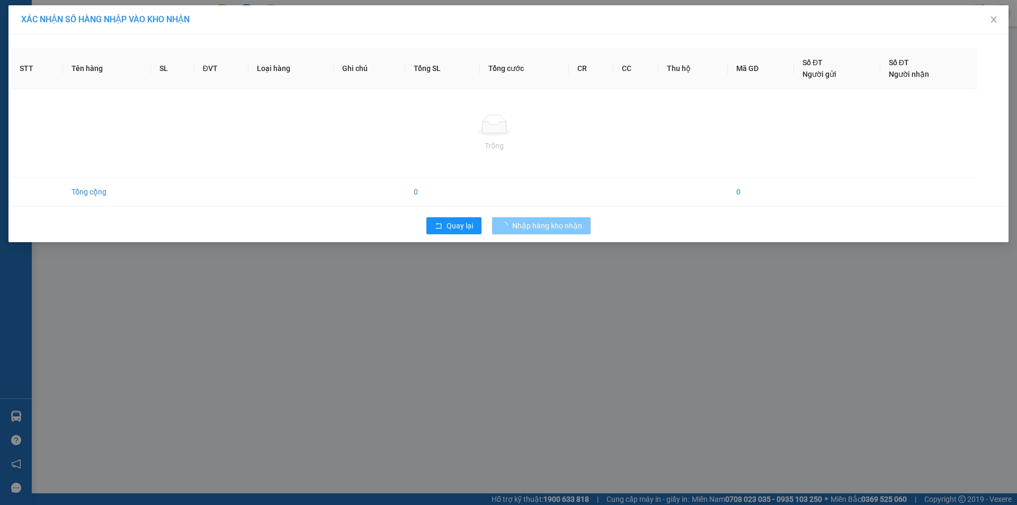 The width and height of the screenshot is (1017, 505). I want to click on th: CC, so click(636, 68).